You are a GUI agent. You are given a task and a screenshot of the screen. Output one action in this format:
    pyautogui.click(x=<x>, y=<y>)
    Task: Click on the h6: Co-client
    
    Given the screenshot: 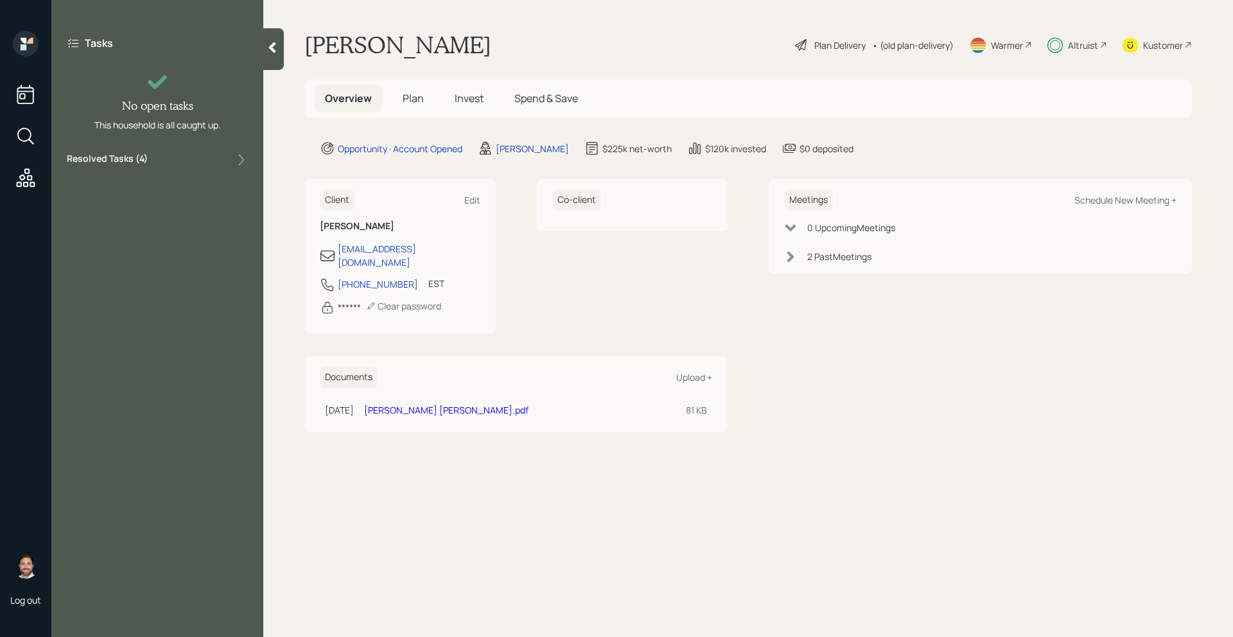 What is the action you would take?
    pyautogui.click(x=577, y=200)
    